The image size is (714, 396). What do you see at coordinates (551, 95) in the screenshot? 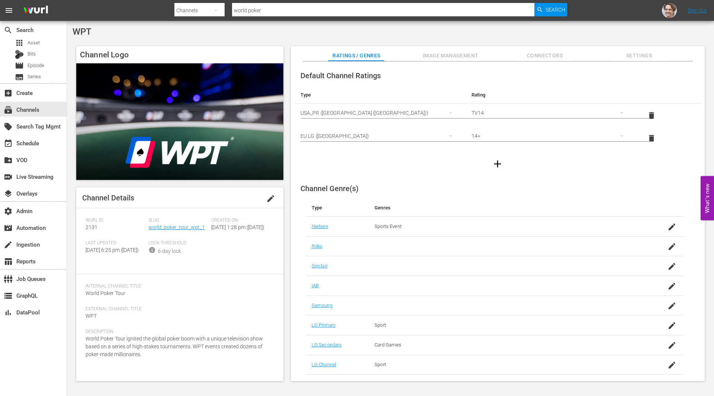
I see `th: Rating` at bounding box center [551, 95].